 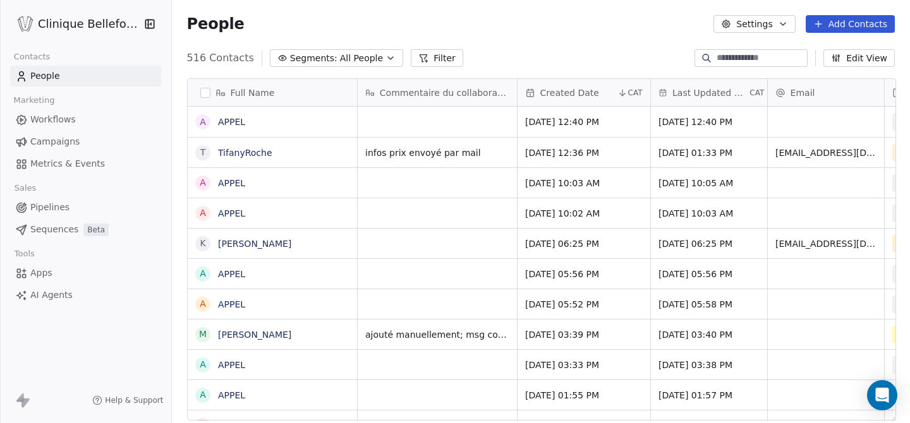 I want to click on div: Commentaire du collaborateur, so click(x=437, y=92).